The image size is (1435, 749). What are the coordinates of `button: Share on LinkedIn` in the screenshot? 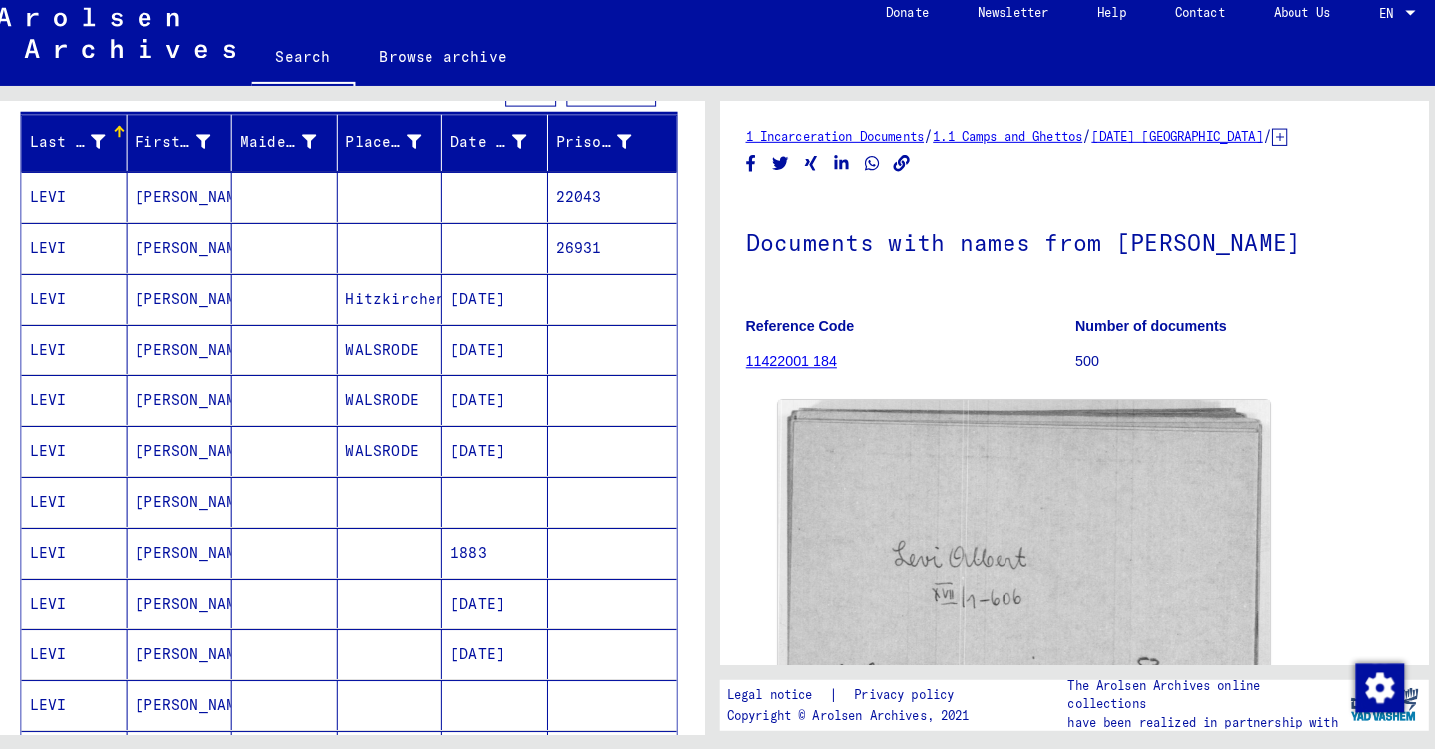 It's located at (844, 172).